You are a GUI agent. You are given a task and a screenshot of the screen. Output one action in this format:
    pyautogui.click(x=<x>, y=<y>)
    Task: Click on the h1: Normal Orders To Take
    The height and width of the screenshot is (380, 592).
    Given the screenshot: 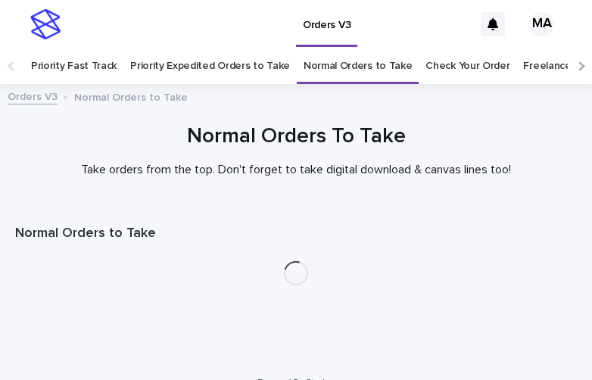 What is the action you would take?
    pyautogui.click(x=296, y=136)
    